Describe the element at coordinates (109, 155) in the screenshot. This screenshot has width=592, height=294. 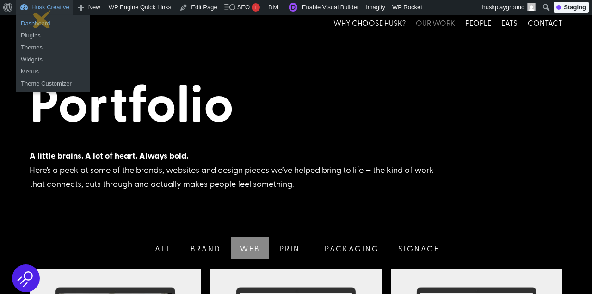
I see `strong: A little brains. A lot of heart. Always bold.` at that location.